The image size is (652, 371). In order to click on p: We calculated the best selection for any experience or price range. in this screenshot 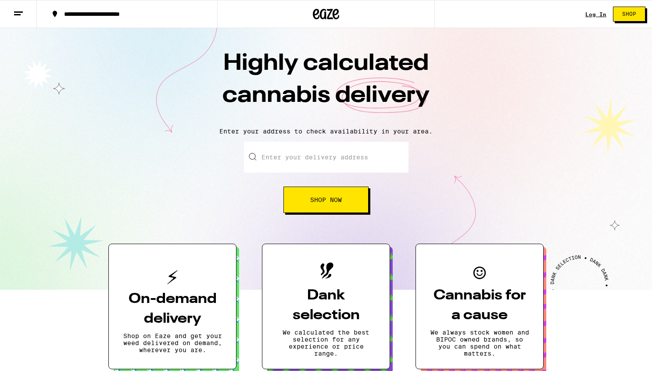, I will do `click(326, 343)`.